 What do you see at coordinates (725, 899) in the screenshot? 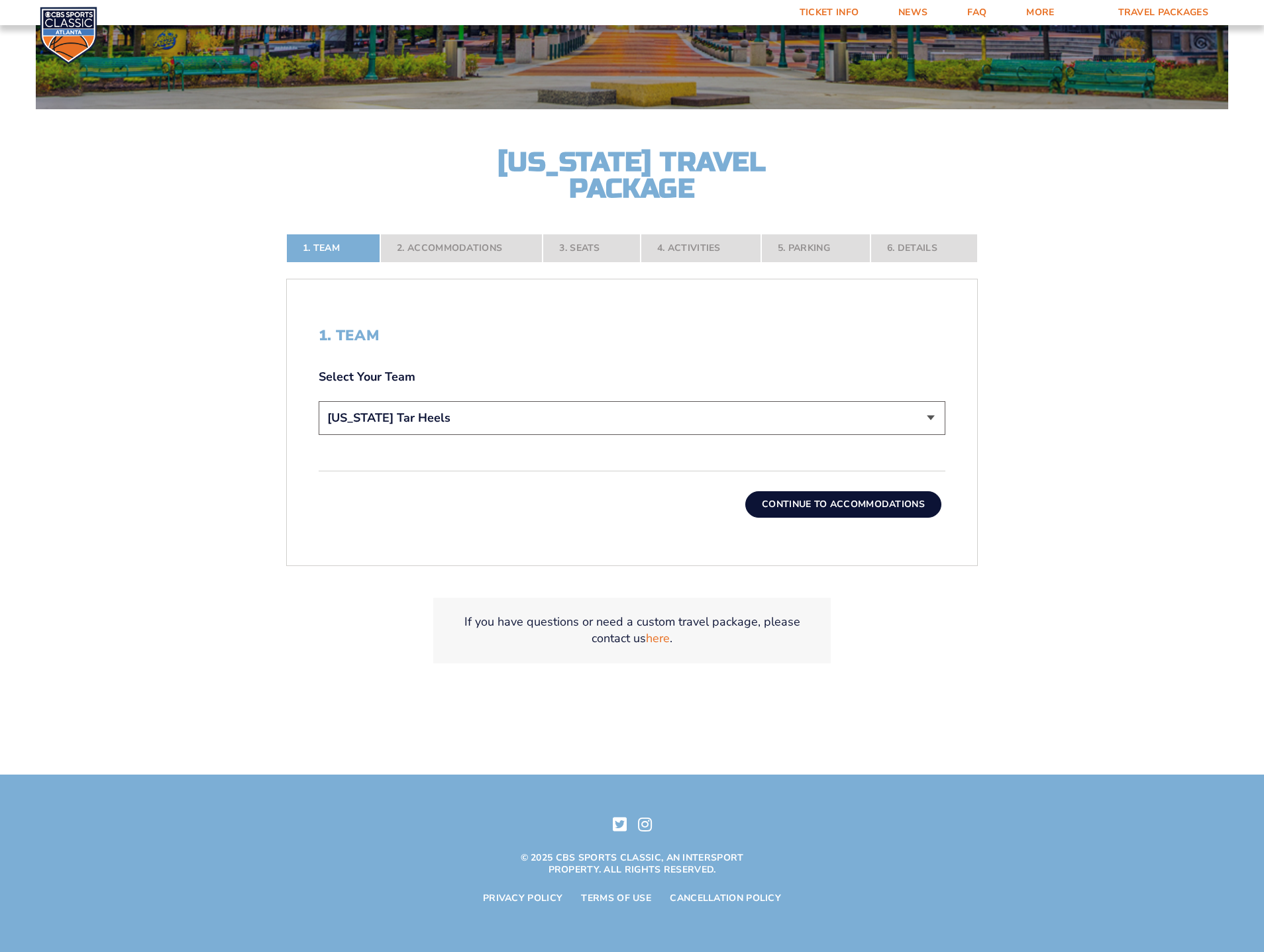
I see `a: Cancellation Policy` at bounding box center [725, 899].